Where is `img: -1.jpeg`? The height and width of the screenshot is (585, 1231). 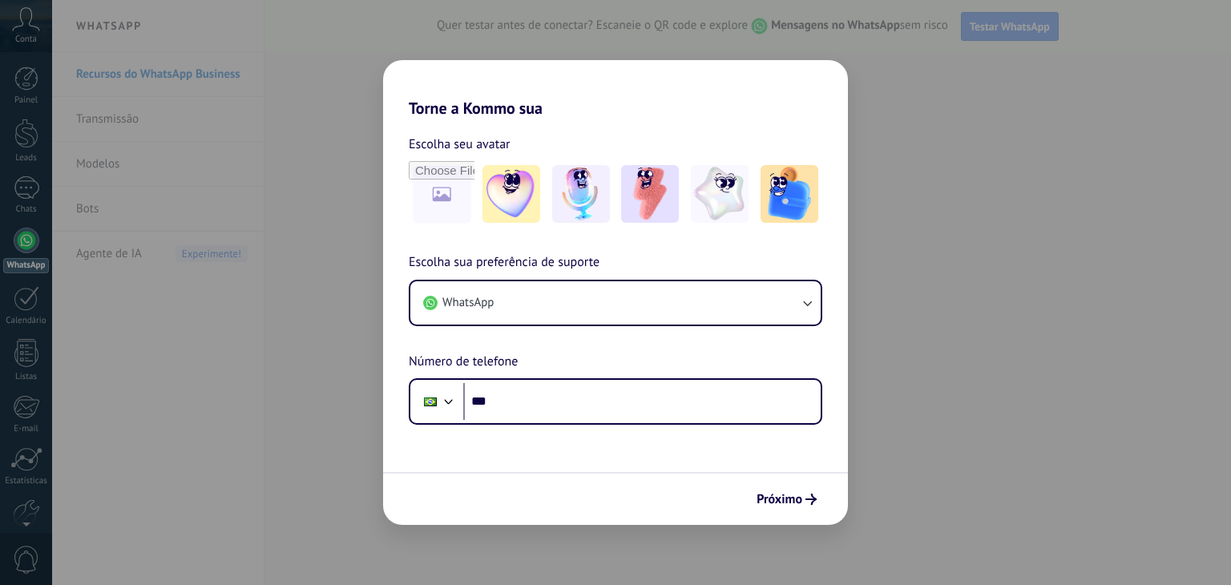
img: -1.jpeg is located at coordinates (511, 194).